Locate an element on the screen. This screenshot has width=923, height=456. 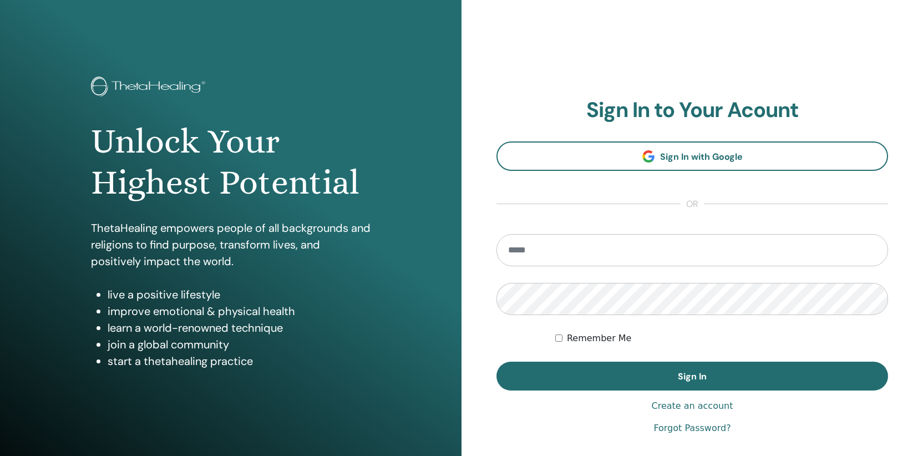
label: Remember Me is located at coordinates (599, 338).